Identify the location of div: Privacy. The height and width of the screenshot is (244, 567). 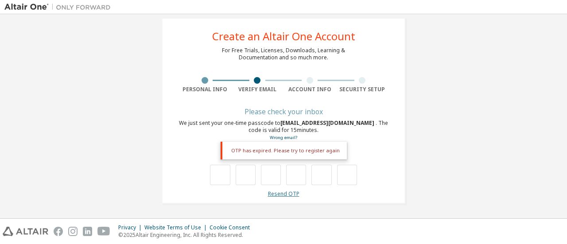
(131, 228).